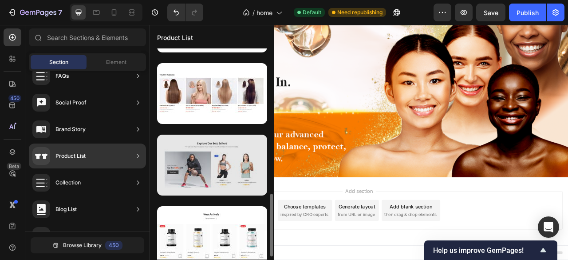  Describe the element at coordinates (485, 250) in the screenshot. I see `span: Help us improve GemPages!` at that location.